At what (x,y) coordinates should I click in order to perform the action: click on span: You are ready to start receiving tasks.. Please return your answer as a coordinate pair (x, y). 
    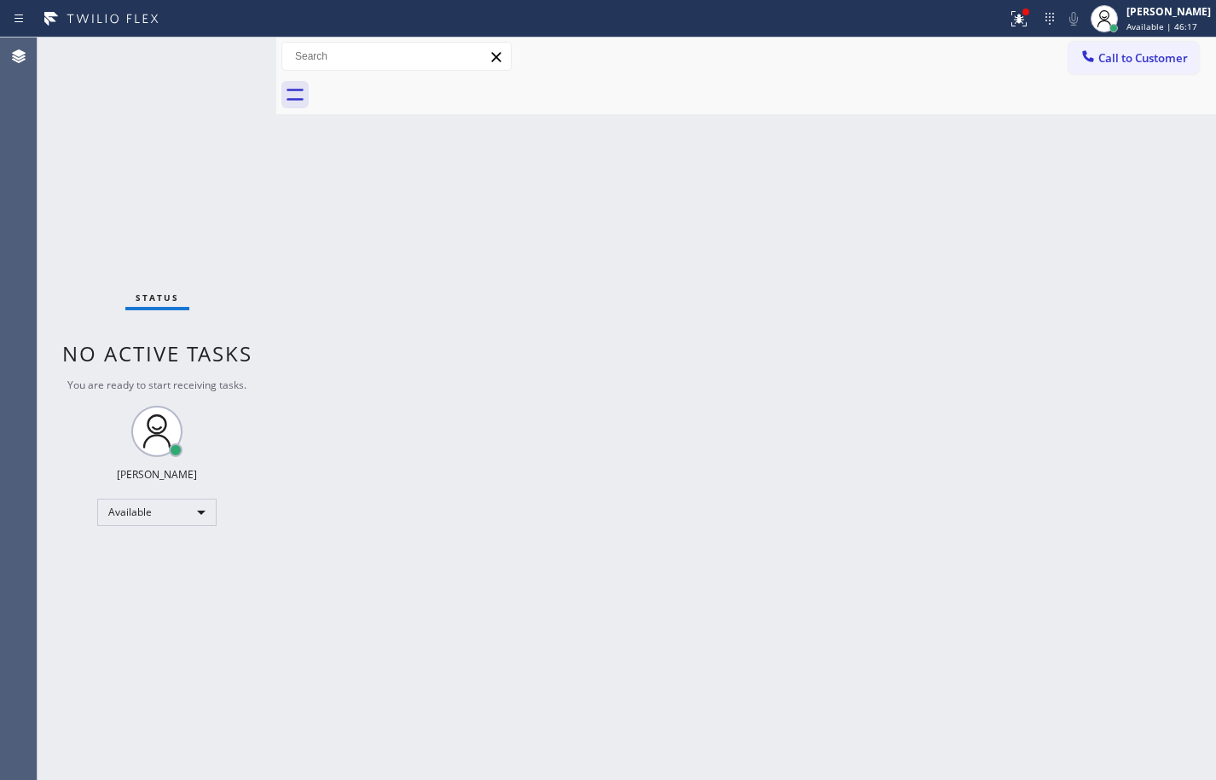
    Looking at the image, I should click on (157, 384).